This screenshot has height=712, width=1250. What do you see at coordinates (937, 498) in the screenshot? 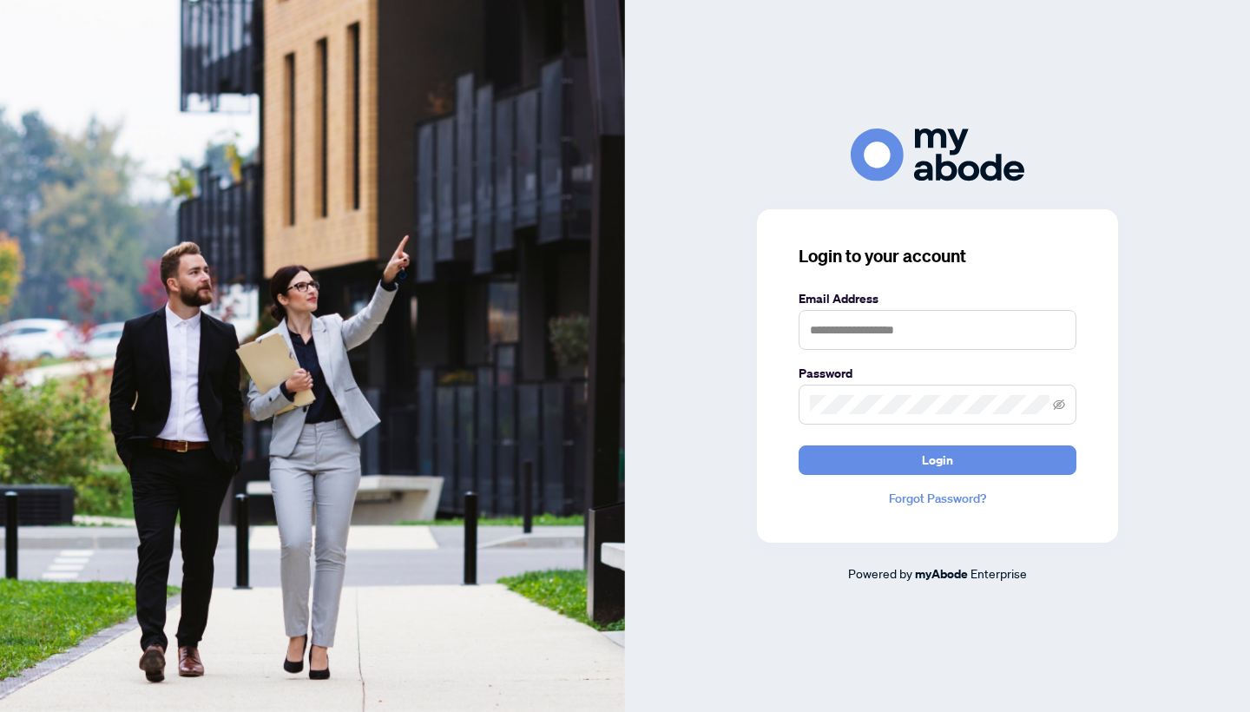
I see `a: Forgot Password?` at bounding box center [937, 498].